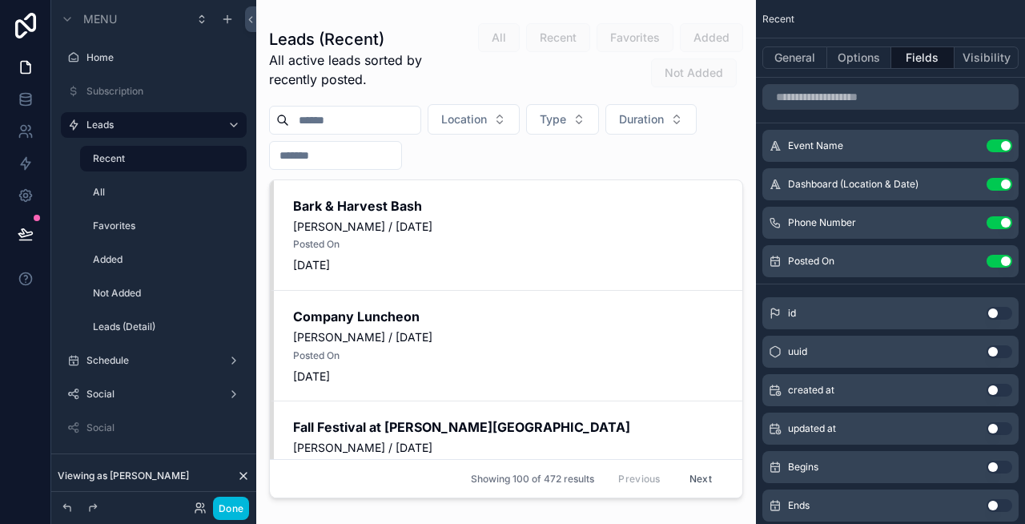 Image resolution: width=1025 pixels, height=524 pixels. I want to click on button: Done, so click(231, 508).